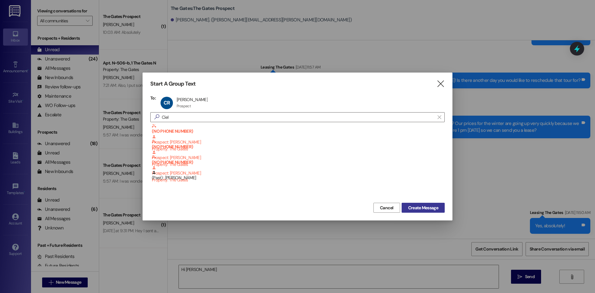 Image resolution: width=595 pixels, height=293 pixels. I want to click on h3: To:, so click(153, 98).